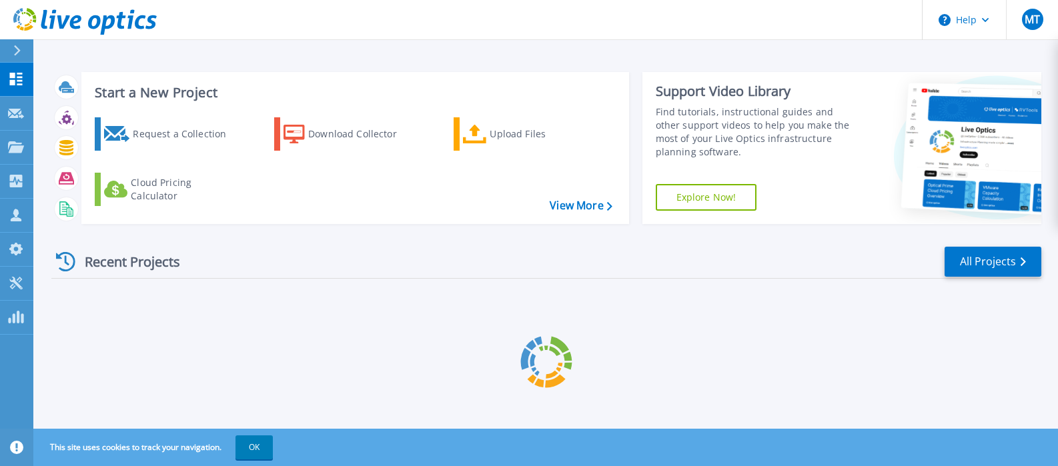 The image size is (1058, 466). What do you see at coordinates (169, 190) in the screenshot?
I see `a: Cloud Pricing Calculator` at bounding box center [169, 190].